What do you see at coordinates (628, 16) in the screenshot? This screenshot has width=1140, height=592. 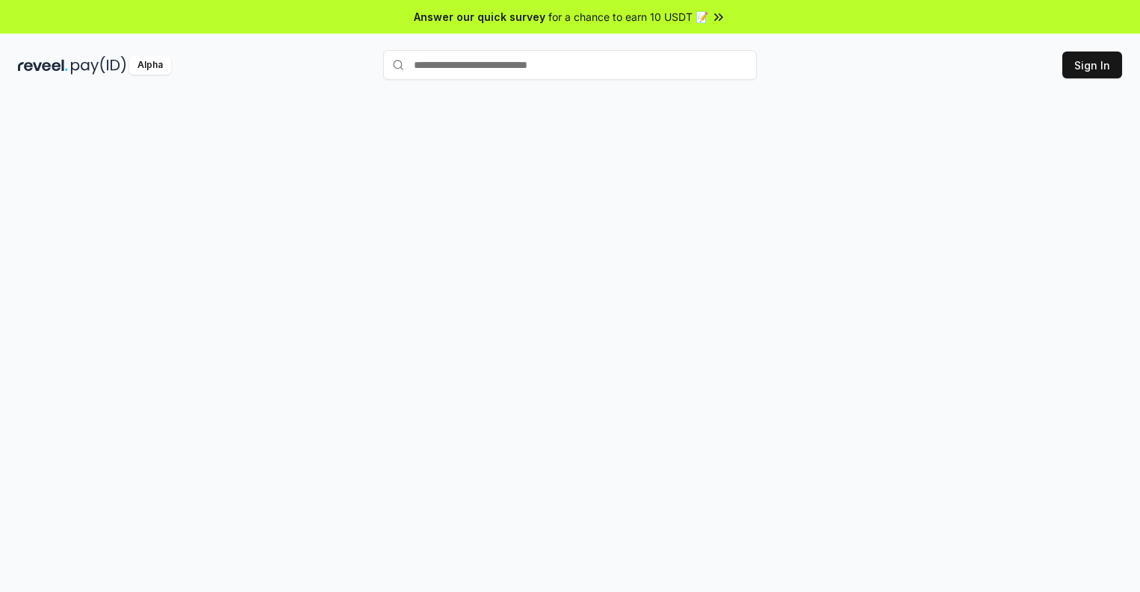 I see `span: for a chance to earn 10 USDT 📝` at bounding box center [628, 16].